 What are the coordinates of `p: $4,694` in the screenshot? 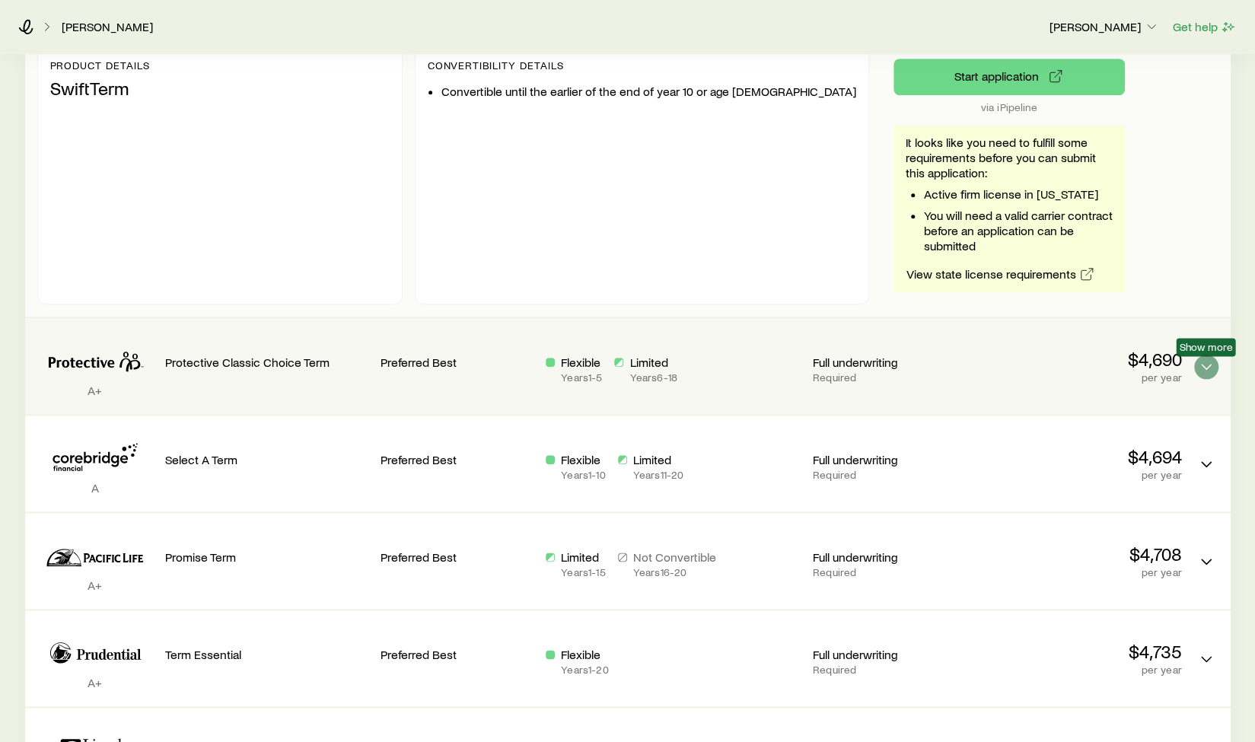 It's located at (1080, 457).